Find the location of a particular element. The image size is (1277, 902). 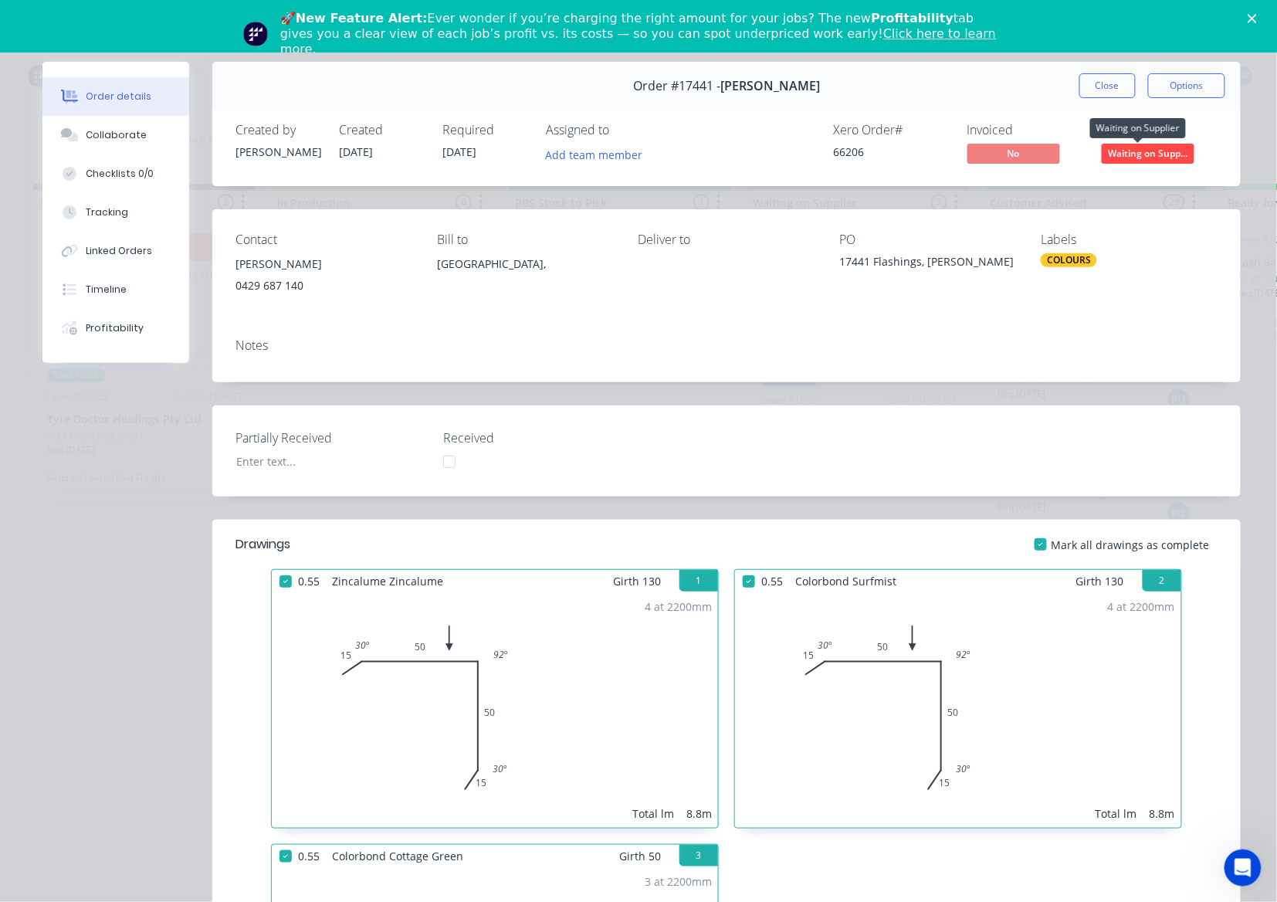

span: Mark all drawings as complete is located at coordinates (1130, 544).